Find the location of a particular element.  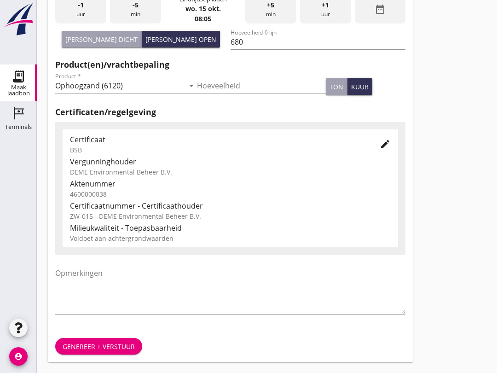

i: account_circle is located at coordinates (18, 356).